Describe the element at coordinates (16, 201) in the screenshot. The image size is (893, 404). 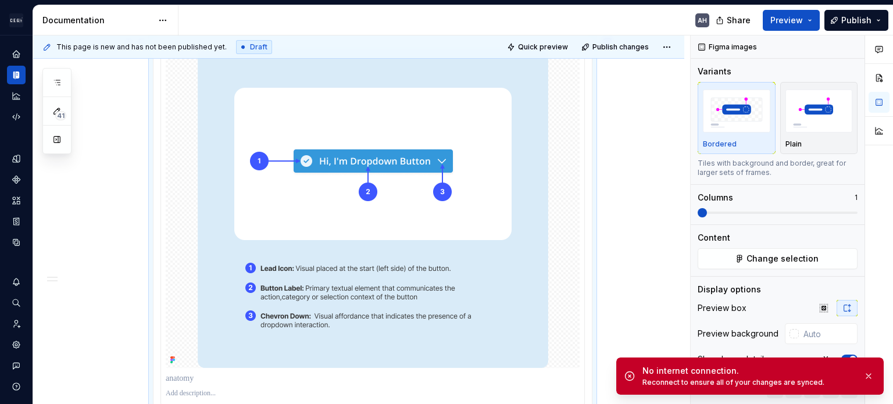
I see `div: Assets` at that location.